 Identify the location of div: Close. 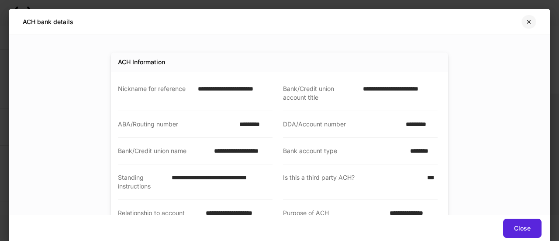
(523, 228).